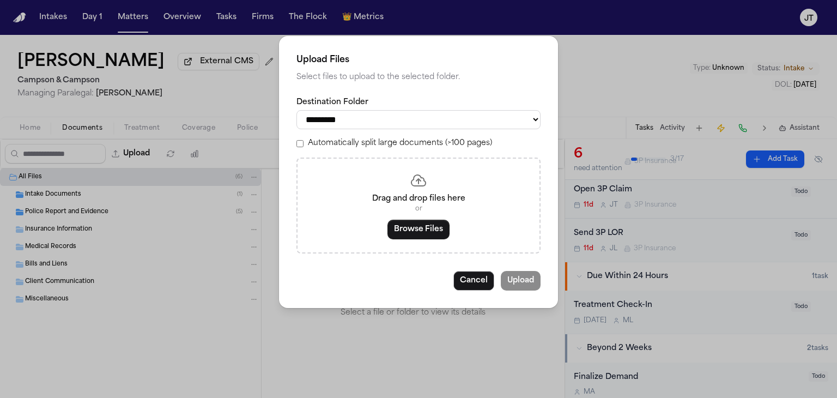 Image resolution: width=837 pixels, height=398 pixels. I want to click on button: Cancel, so click(473, 281).